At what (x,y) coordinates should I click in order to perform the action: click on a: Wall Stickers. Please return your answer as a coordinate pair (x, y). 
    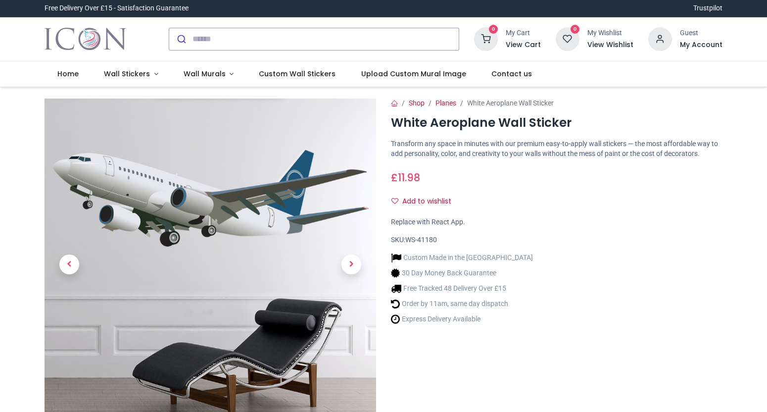
    Looking at the image, I should click on (131, 74).